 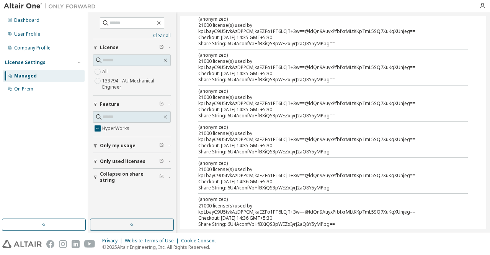 What do you see at coordinates (113, 240) in the screenshot?
I see `div: Privacy` at bounding box center [113, 240].